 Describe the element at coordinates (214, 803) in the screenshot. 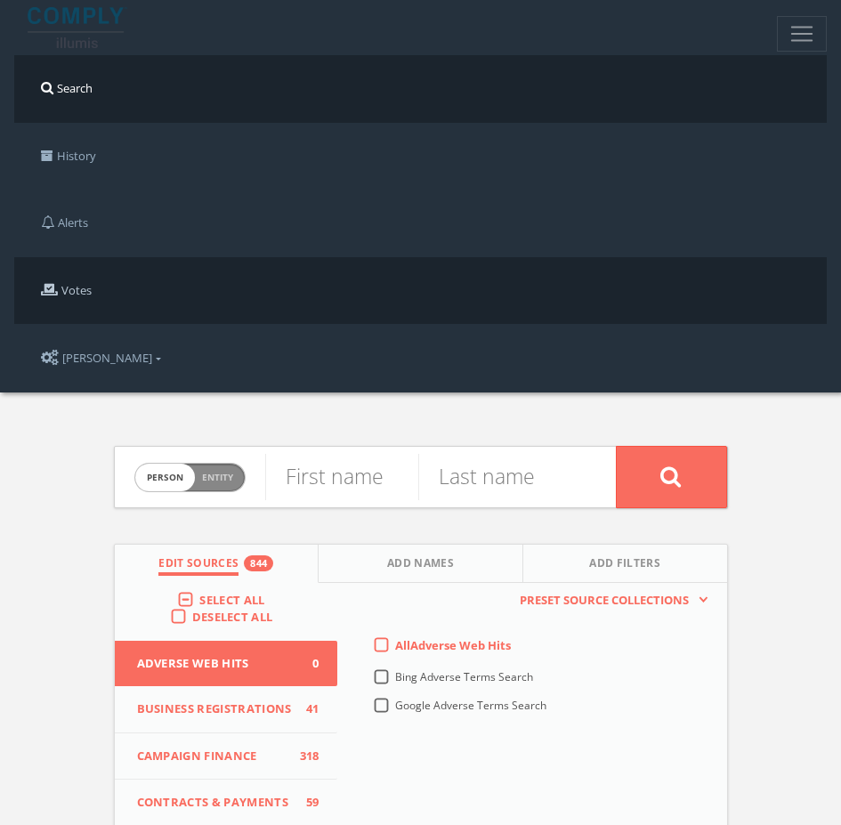

I see `span: Contracts & Payments` at that location.